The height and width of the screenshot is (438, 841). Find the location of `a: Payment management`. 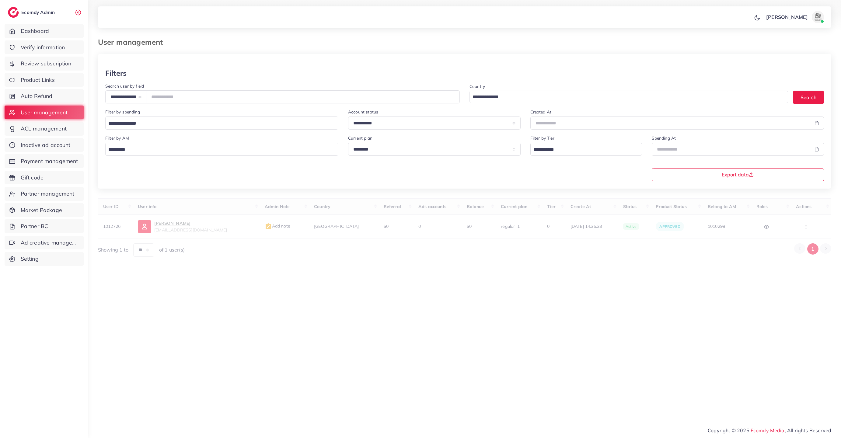

a: Payment management is located at coordinates (44, 161).